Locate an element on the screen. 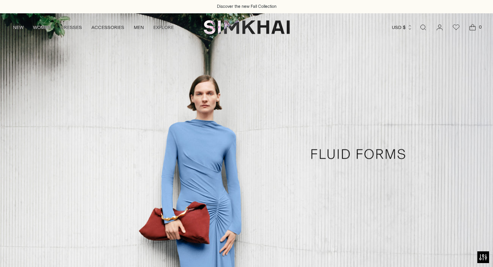  a: SIMKHAI is located at coordinates (247, 27).